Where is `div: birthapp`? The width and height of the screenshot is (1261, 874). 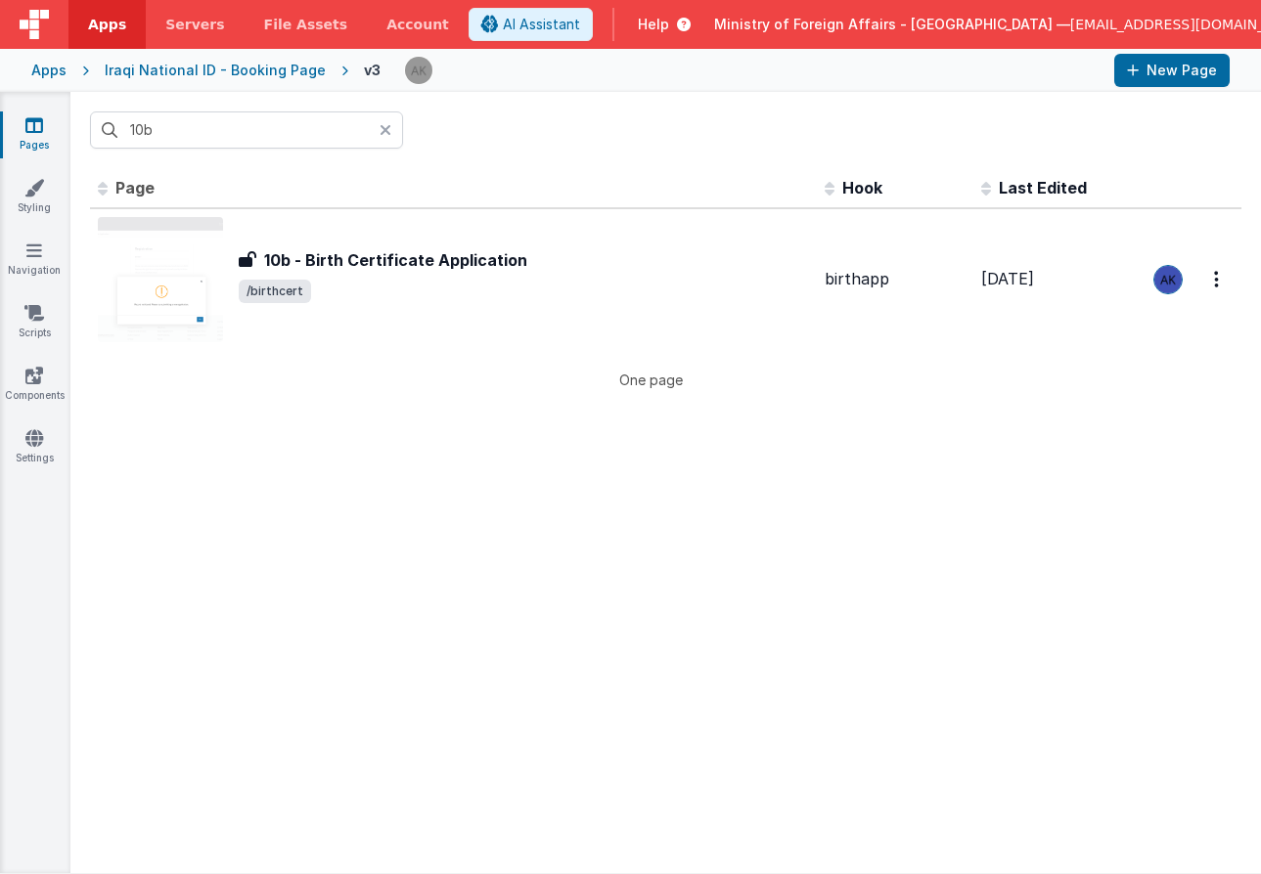
div: birthapp is located at coordinates (895, 279).